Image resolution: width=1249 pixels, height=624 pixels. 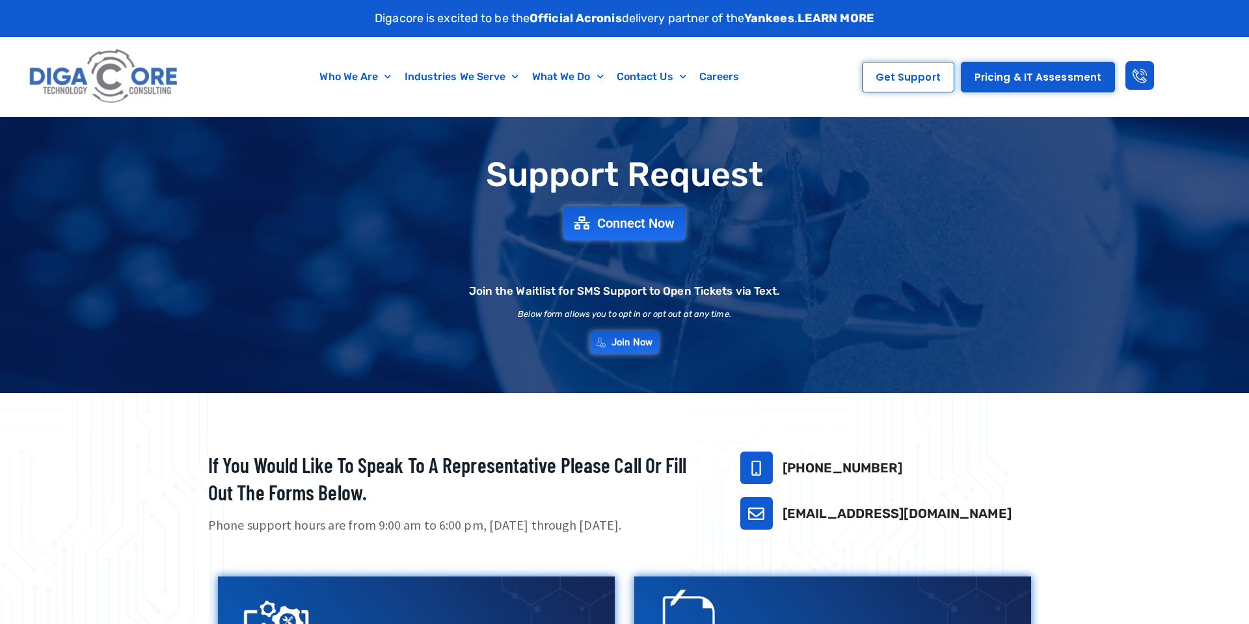 What do you see at coordinates (908, 77) in the screenshot?
I see `span: Get Support` at bounding box center [908, 77].